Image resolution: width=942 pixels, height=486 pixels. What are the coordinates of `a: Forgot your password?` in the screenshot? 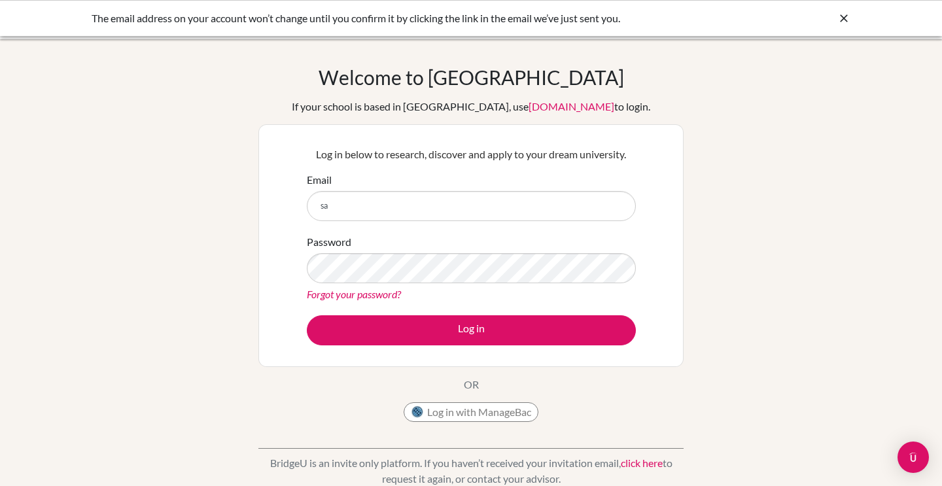 It's located at (354, 294).